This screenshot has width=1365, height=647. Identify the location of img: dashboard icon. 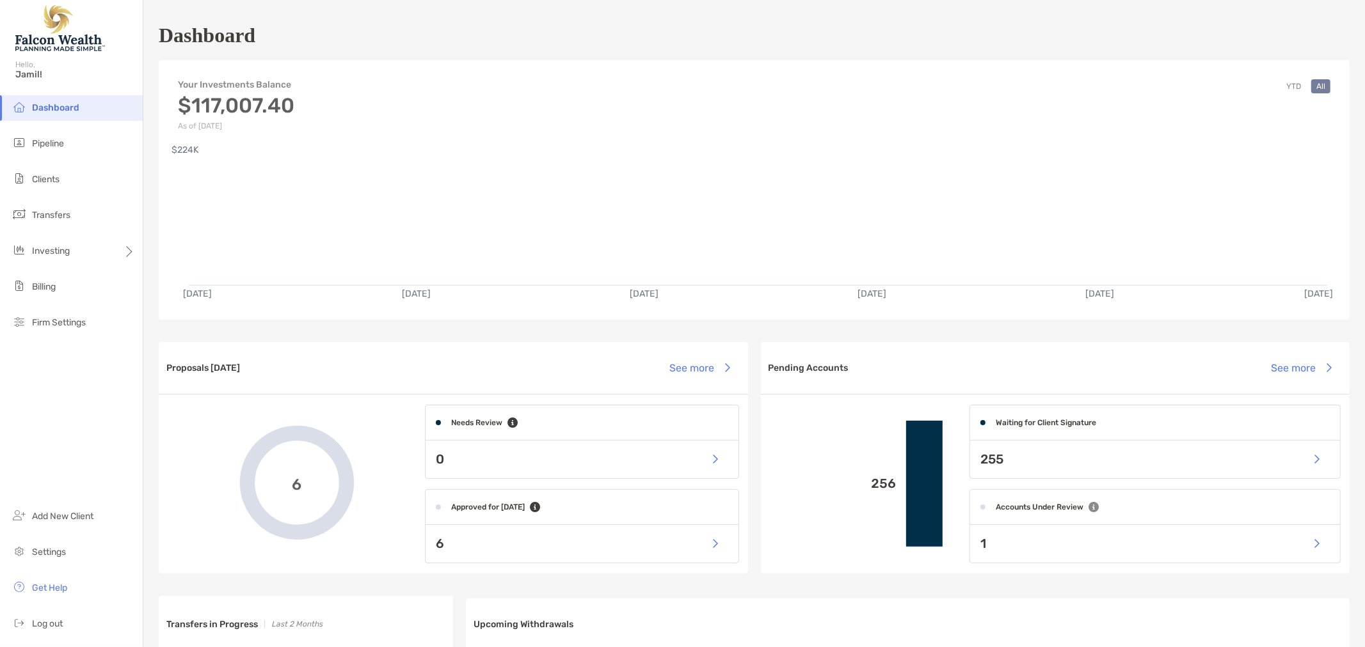
(19, 107).